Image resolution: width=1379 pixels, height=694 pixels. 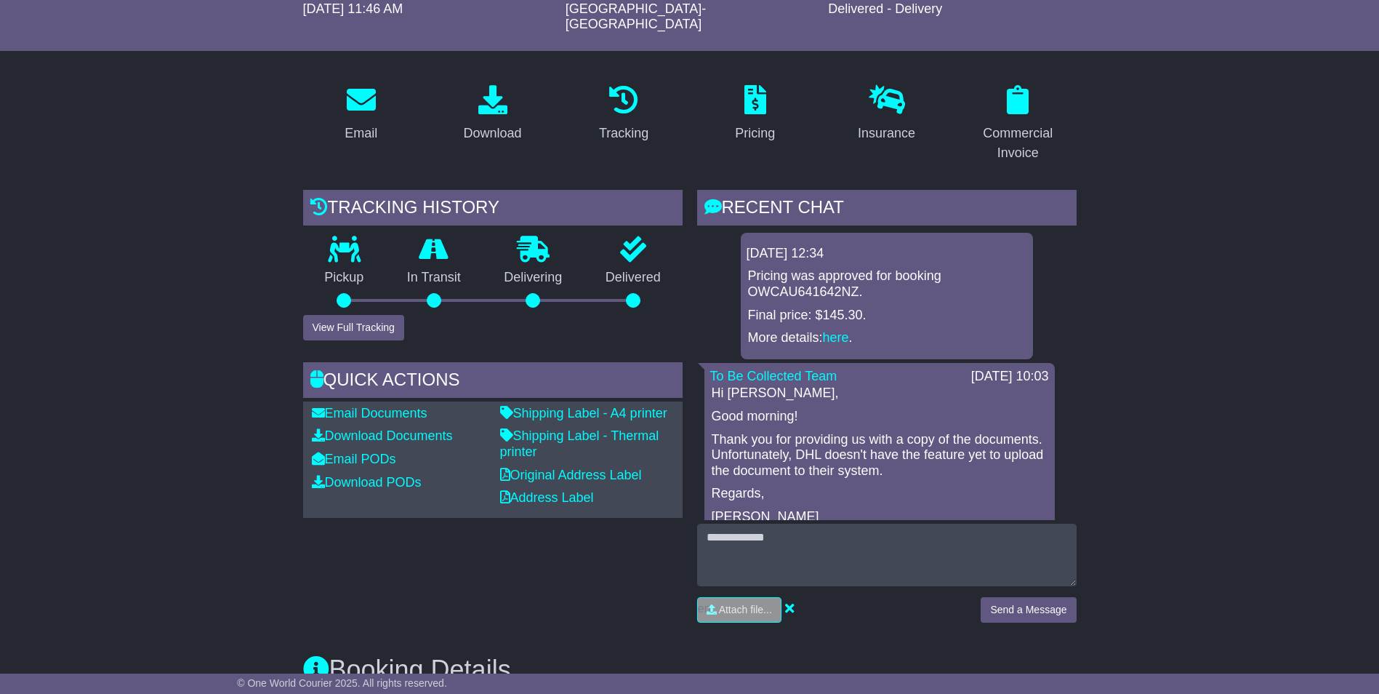 What do you see at coordinates (690, 670) in the screenshot?
I see `h3: Booking Details` at bounding box center [690, 670].